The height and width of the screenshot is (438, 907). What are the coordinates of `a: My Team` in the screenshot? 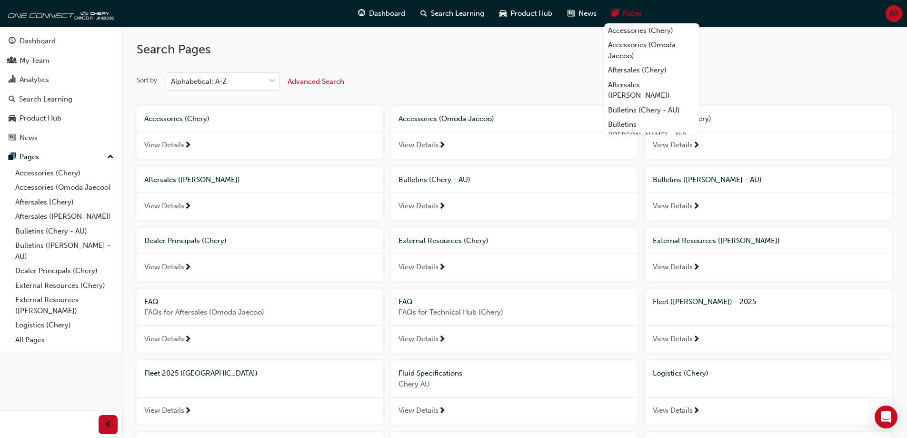 It's located at (60, 60).